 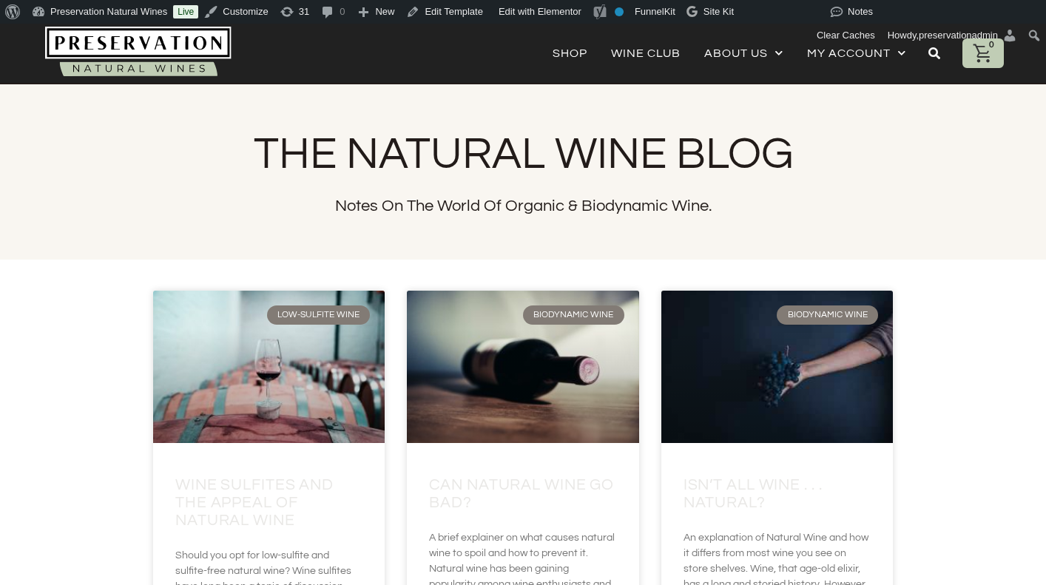 What do you see at coordinates (186, 12) in the screenshot?
I see `a: Live` at bounding box center [186, 12].